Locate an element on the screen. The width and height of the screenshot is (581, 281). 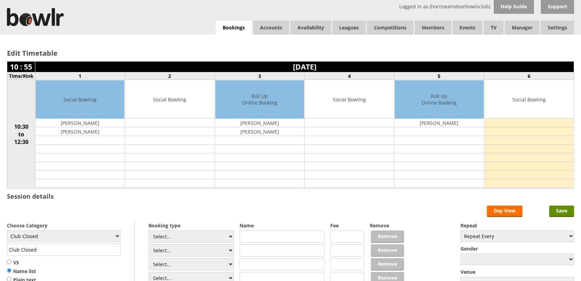
span: Members is located at coordinates (432, 28).